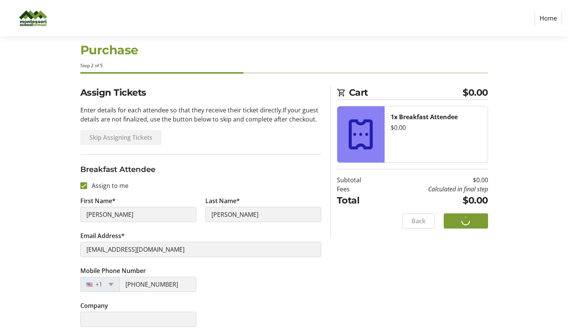 Image resolution: width=568 pixels, height=336 pixels. Describe the element at coordinates (359, 200) in the screenshot. I see `td: Total` at that location.